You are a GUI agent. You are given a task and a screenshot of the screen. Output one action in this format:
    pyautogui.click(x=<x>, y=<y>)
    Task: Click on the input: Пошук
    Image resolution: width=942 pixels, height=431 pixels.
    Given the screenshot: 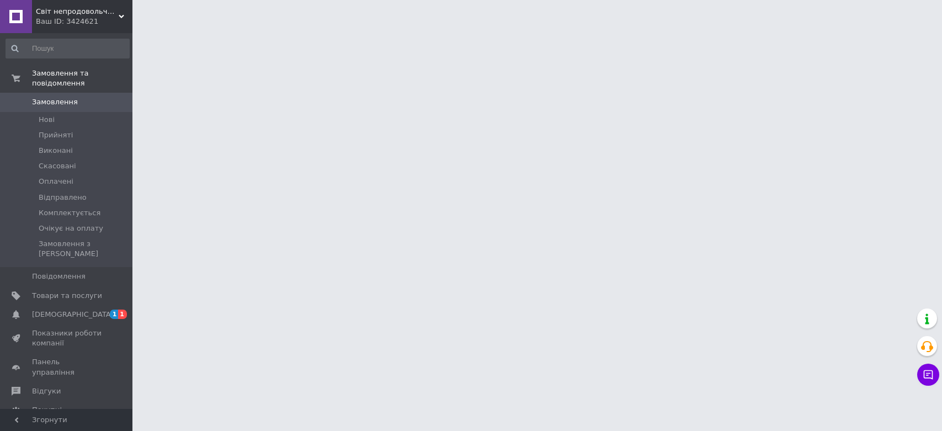 What is the action you would take?
    pyautogui.click(x=67, y=49)
    